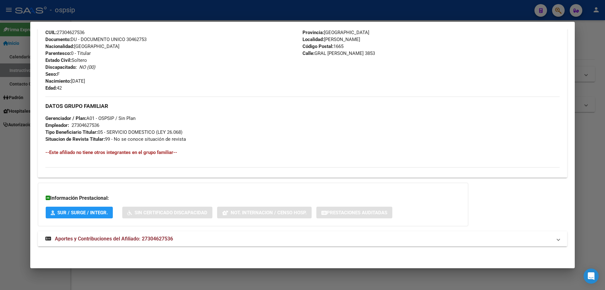 Image resolution: width=605 pixels, height=290 pixels. I want to click on strong: Empleador:, so click(57, 125).